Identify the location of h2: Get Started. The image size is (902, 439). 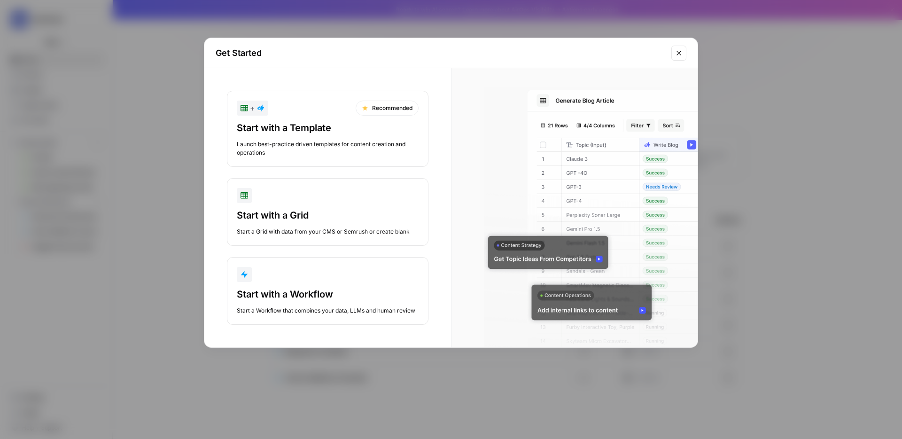
(441, 53).